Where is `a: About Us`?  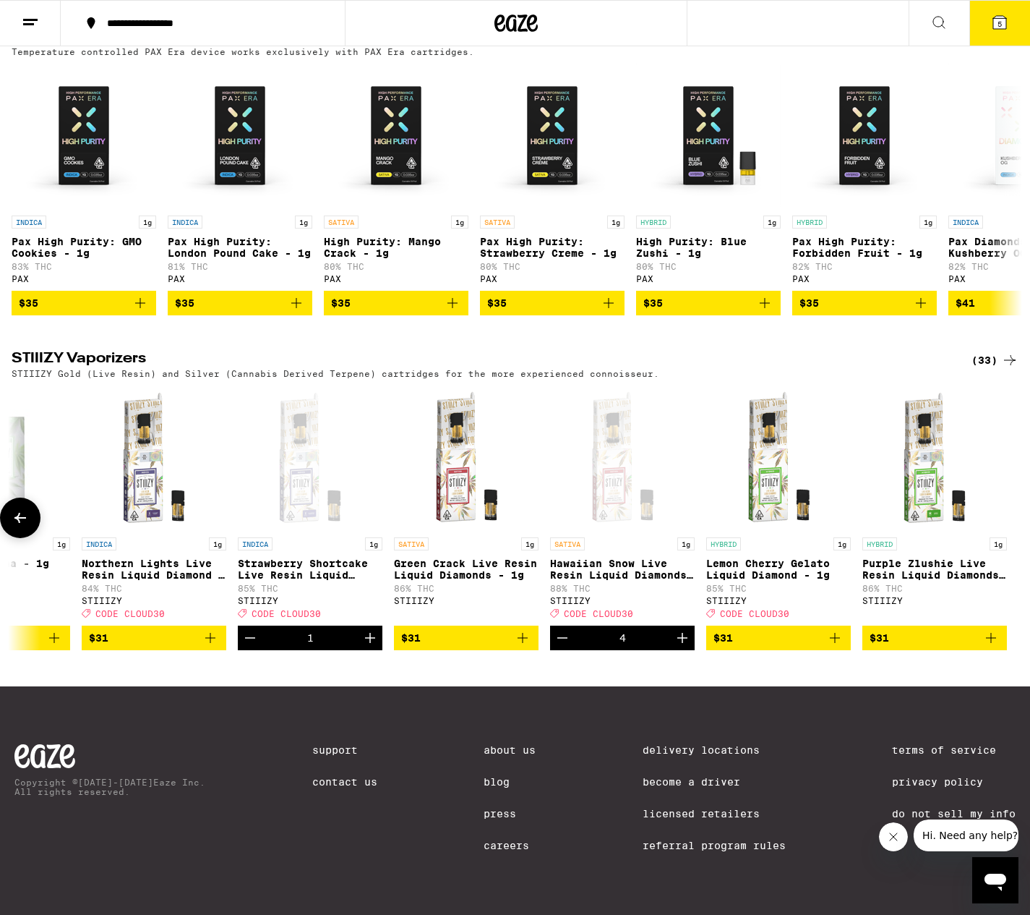 a: About Us is located at coordinates (510, 750).